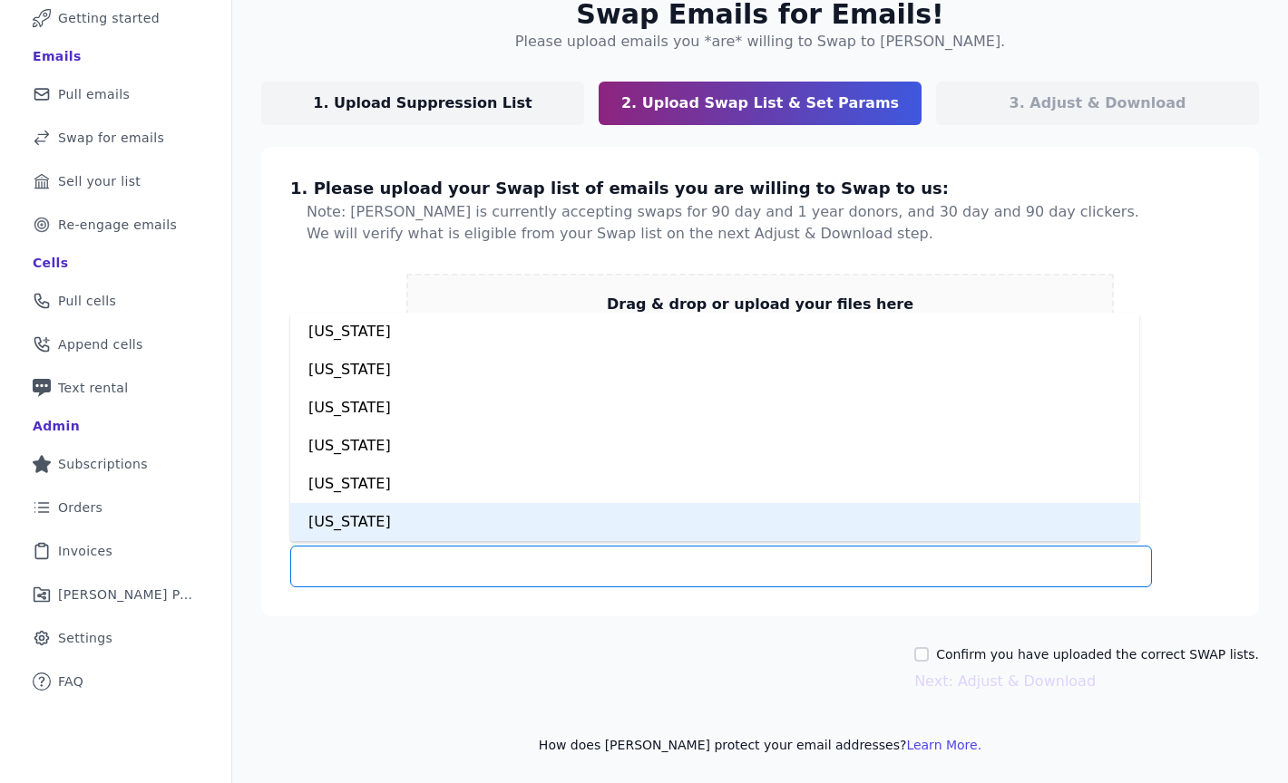  I want to click on button: Learn More., so click(943, 745).